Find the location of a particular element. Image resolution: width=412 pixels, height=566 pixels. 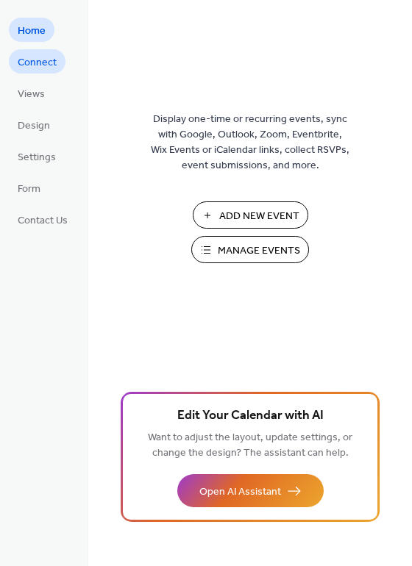

span: Want to adjust the layout, update settings, or change the design? The assistant can help. is located at coordinates (250, 446).